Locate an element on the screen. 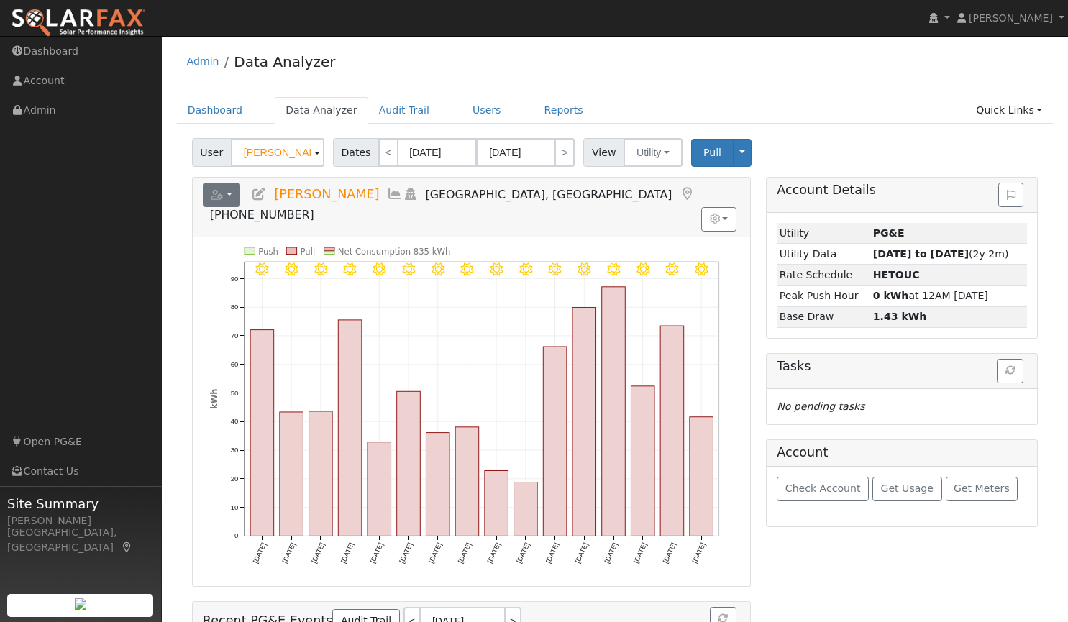  text: 20 is located at coordinates (234, 478).